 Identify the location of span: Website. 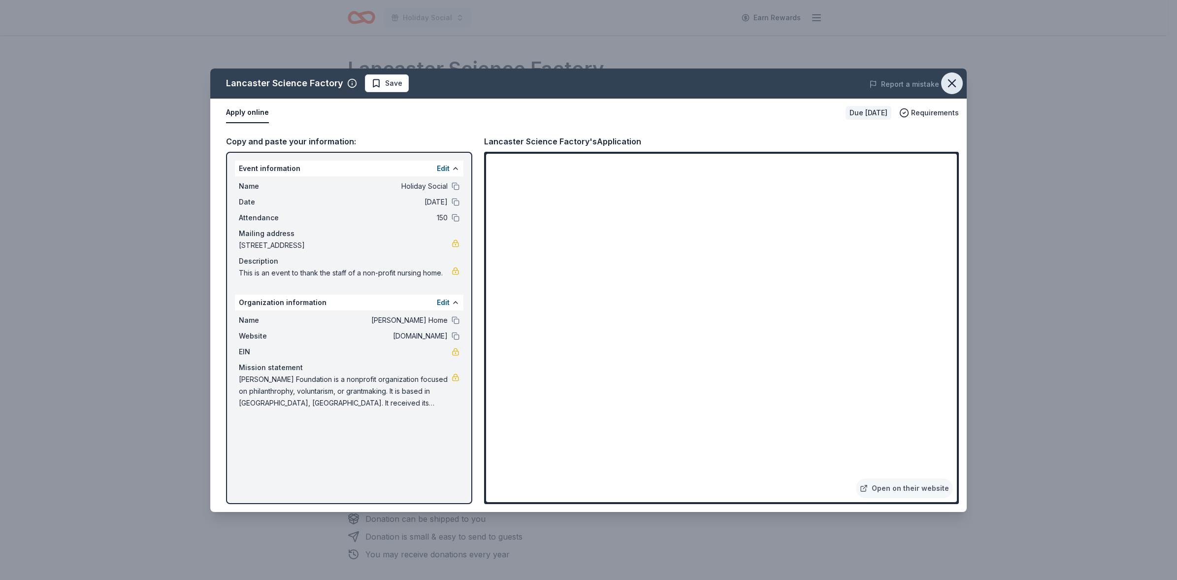
(272, 336).